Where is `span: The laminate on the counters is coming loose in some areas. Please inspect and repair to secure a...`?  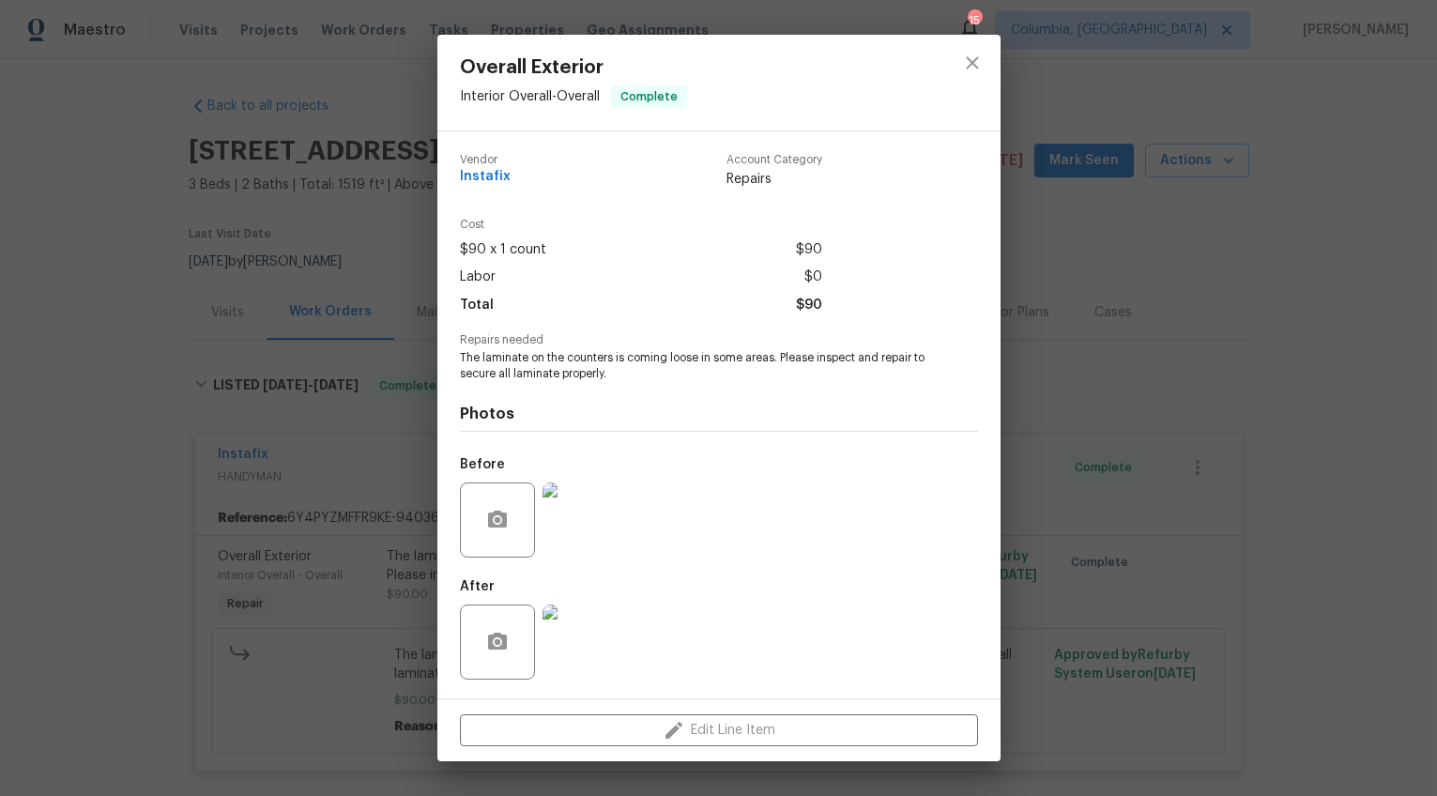 span: The laminate on the counters is coming loose in some areas. Please inspect and repair to secure a... is located at coordinates (693, 366).